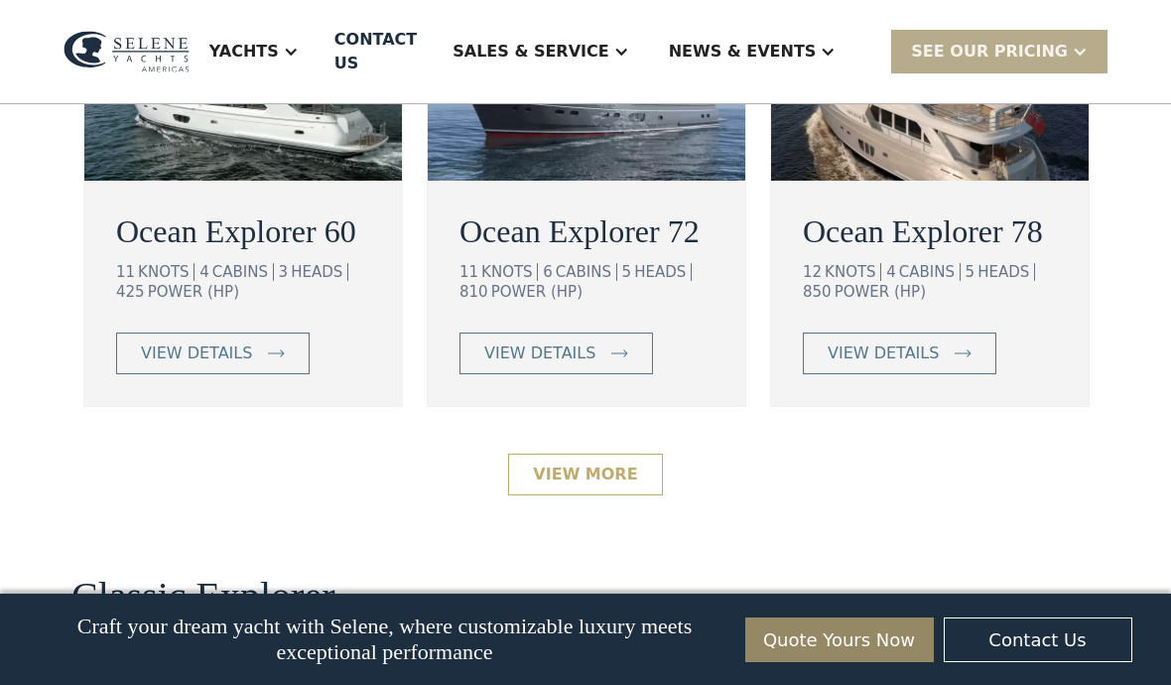 The height and width of the screenshot is (685, 1171). Describe the element at coordinates (385, 639) in the screenshot. I see `p: Craft your dream yacht with Selene, where customizable luxury meets exceptional performance` at that location.